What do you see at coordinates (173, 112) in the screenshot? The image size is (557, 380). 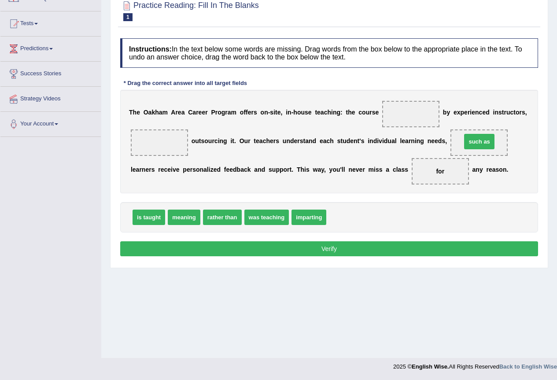 I see `b: A` at bounding box center [173, 112].